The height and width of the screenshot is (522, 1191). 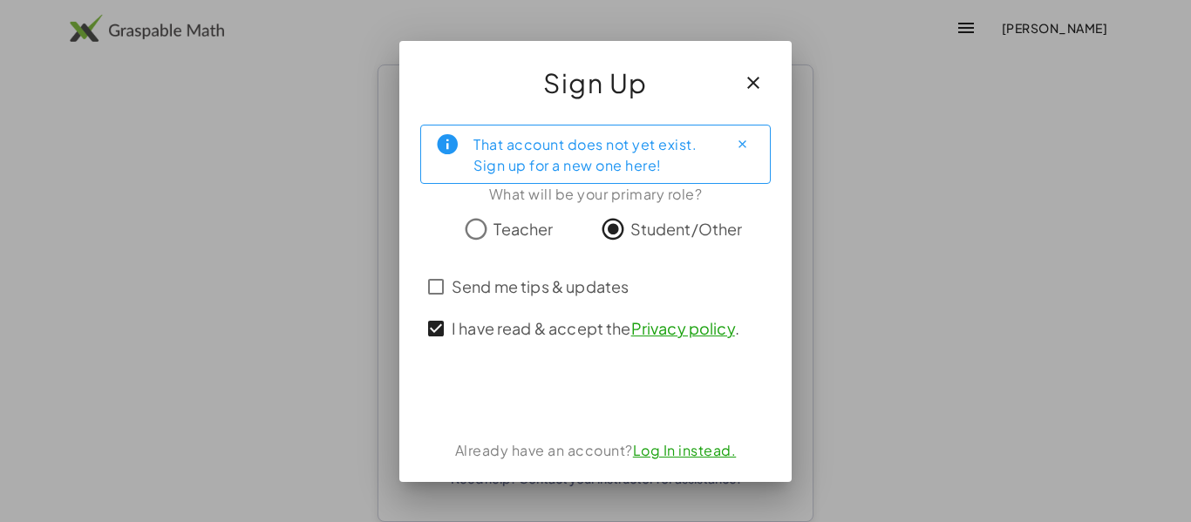 What do you see at coordinates (684, 450) in the screenshot?
I see `a: Log In instead.` at bounding box center [684, 450].